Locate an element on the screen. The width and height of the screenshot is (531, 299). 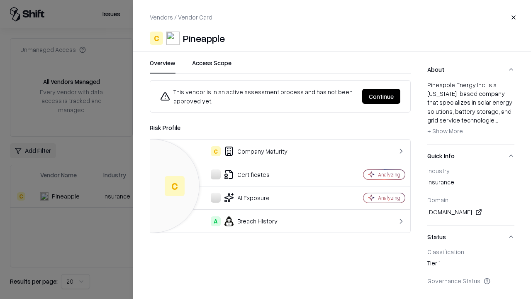
div: insurance is located at coordinates (471, 183).